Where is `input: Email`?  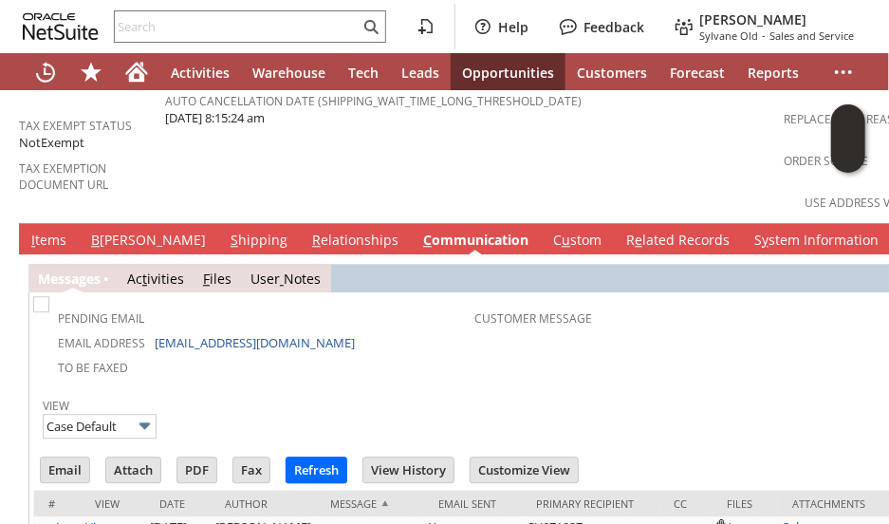 input: Email is located at coordinates (65, 470).